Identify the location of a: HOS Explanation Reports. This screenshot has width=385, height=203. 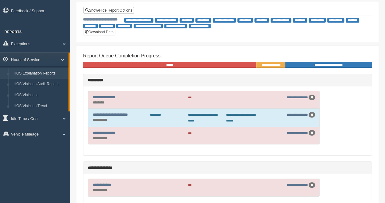
(40, 73).